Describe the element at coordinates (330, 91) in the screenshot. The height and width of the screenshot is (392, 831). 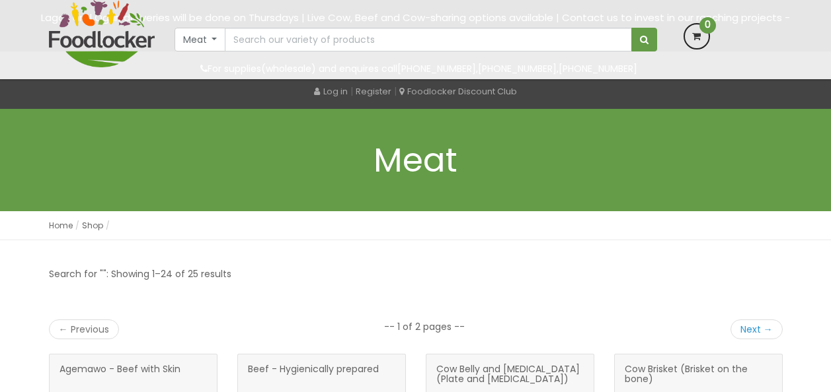
I see `a: Log in` at that location.